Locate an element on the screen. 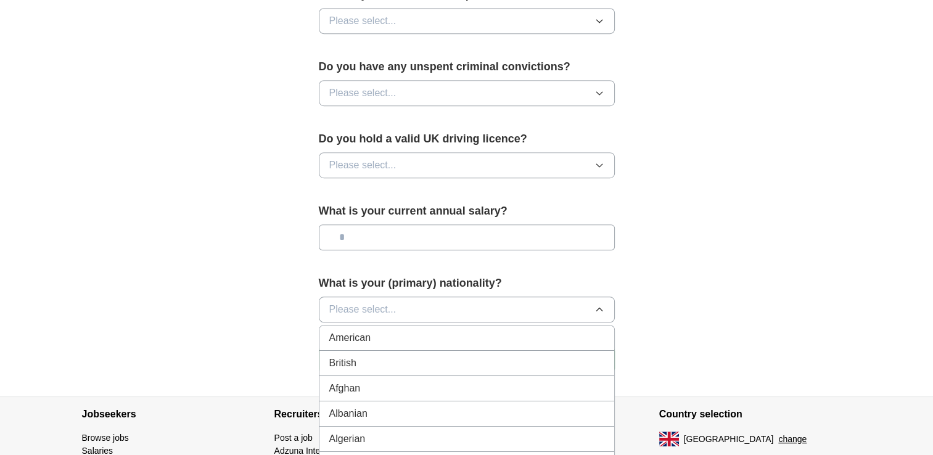  a: Browse jobs is located at coordinates (105, 438).